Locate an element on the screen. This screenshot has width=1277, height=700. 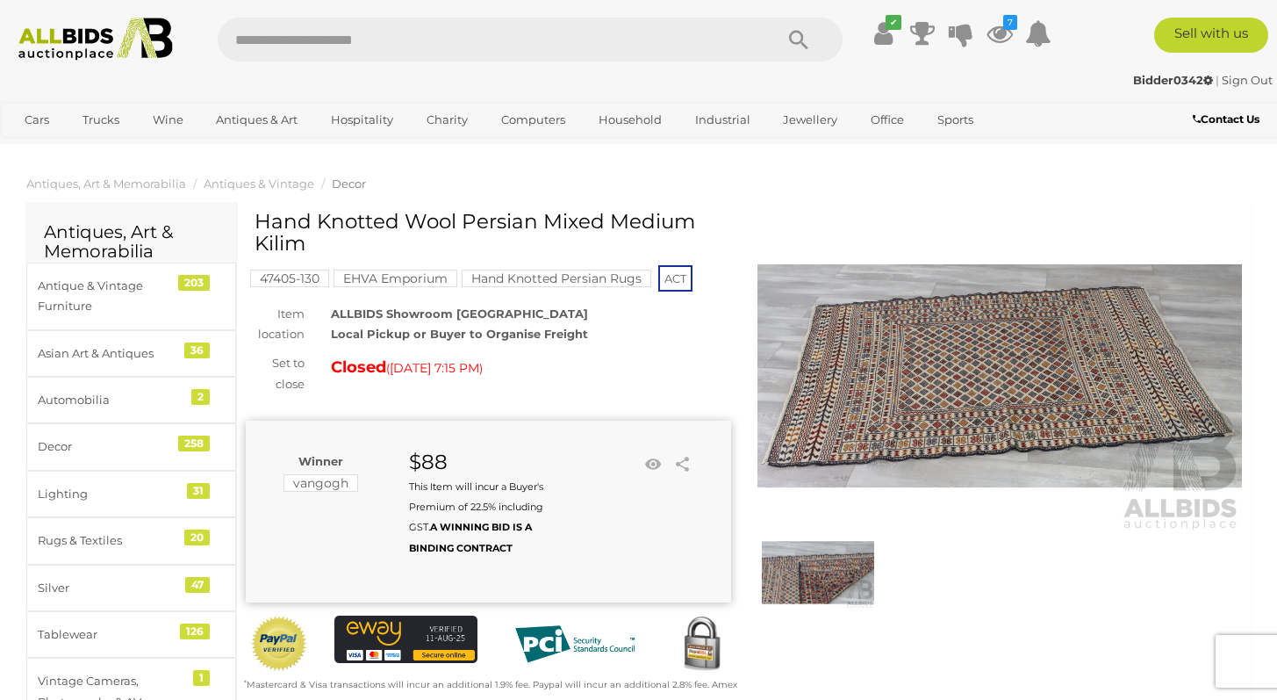
span: Antiques & Vintage is located at coordinates (259, 183).